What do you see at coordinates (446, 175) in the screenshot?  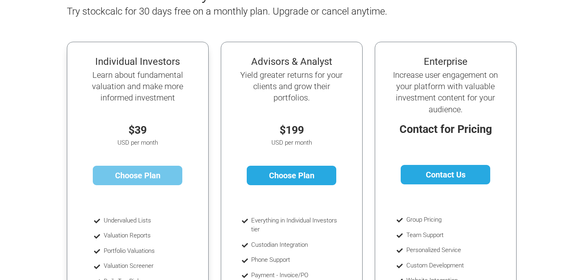 I see `a: Contact Us` at bounding box center [446, 175].